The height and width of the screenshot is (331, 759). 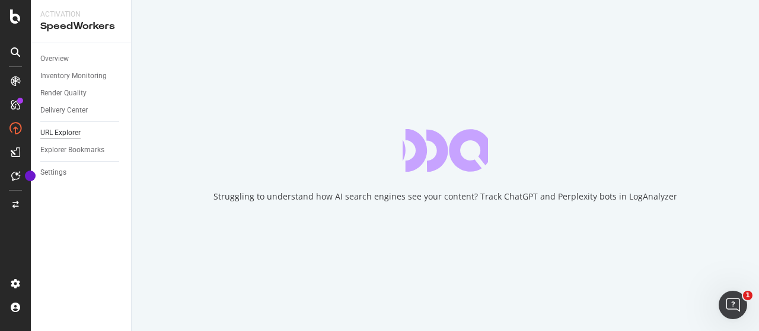 What do you see at coordinates (64, 110) in the screenshot?
I see `div: Delivery Center` at bounding box center [64, 110].